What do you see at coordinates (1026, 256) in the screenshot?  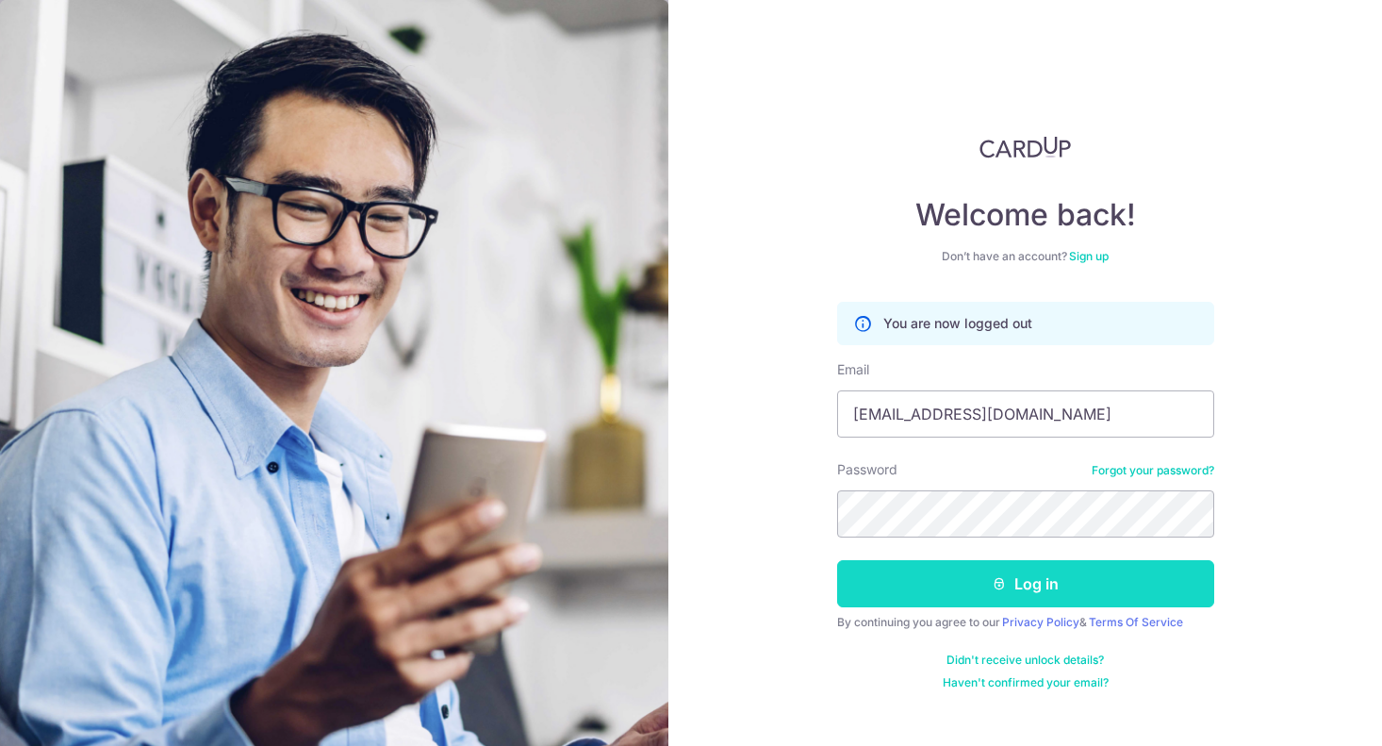 I see `div: Don’t have an account?` at bounding box center [1026, 256].